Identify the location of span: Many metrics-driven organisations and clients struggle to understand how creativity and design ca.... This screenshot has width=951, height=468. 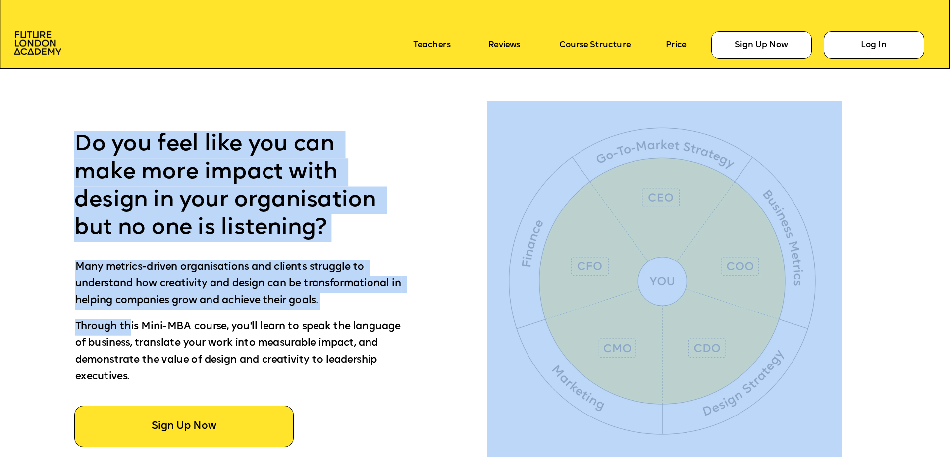
(240, 284).